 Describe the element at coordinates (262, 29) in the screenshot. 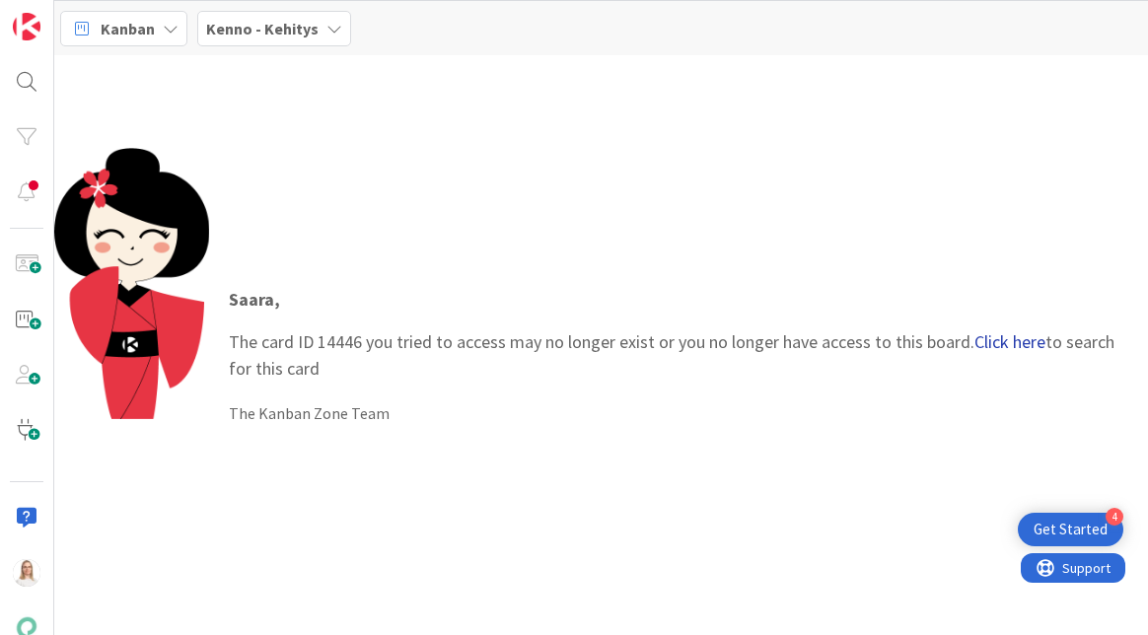

I see `b: Kenno - Kehitys` at that location.